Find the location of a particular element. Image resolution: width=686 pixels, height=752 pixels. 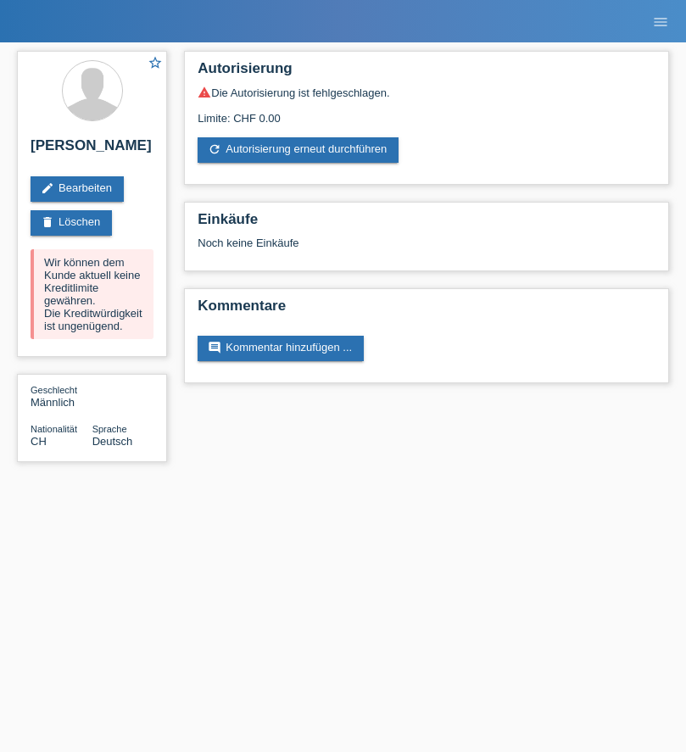

div: Noch keine Einkäufe is located at coordinates (426, 249).